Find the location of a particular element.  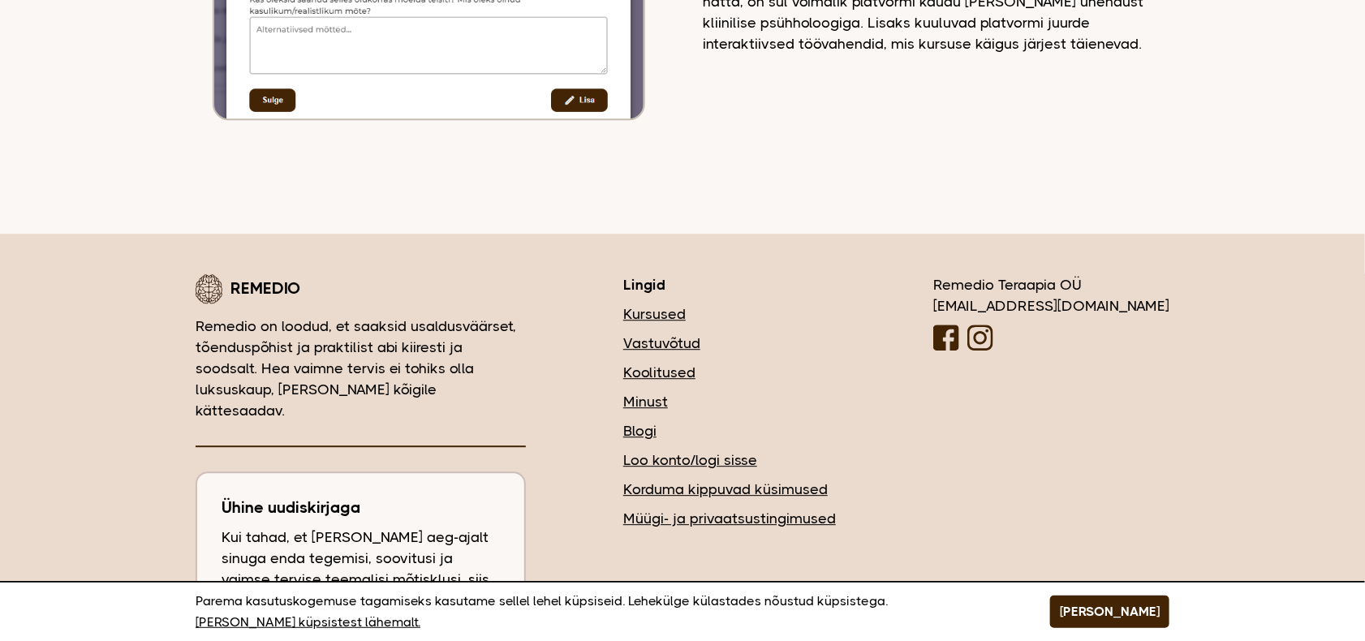

p: Parema kasutuskogemuse tagamiseks kasutame sellel lehel küpsiseid. Lehekülge külastades nõustud k... is located at coordinates (602, 612).